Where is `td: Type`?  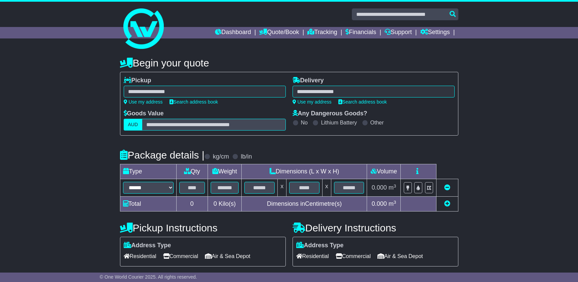 td: Type is located at coordinates (148, 171).